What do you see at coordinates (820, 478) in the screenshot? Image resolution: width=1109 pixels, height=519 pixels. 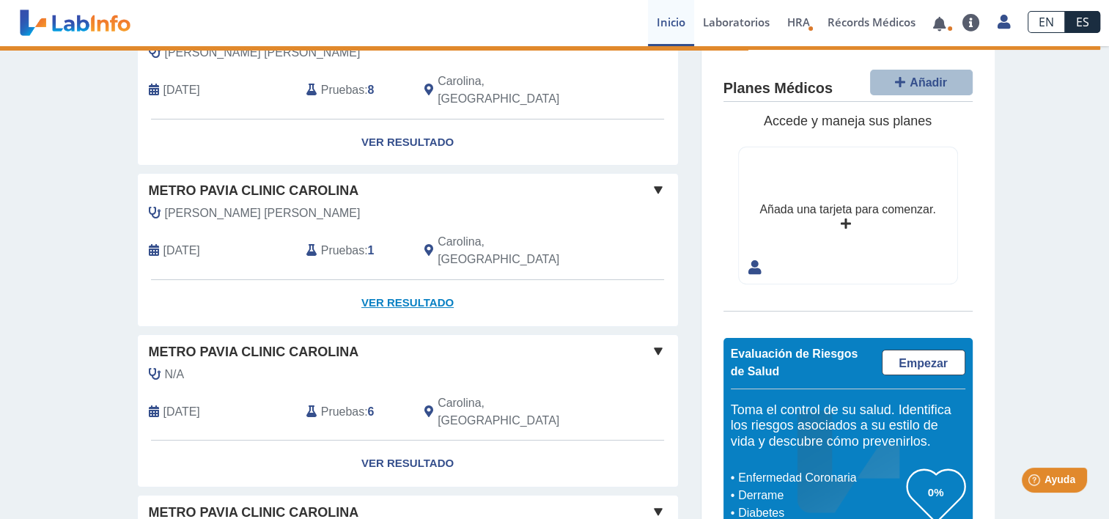 I see `li: Enfermedad Coronaria` at bounding box center [820, 478].